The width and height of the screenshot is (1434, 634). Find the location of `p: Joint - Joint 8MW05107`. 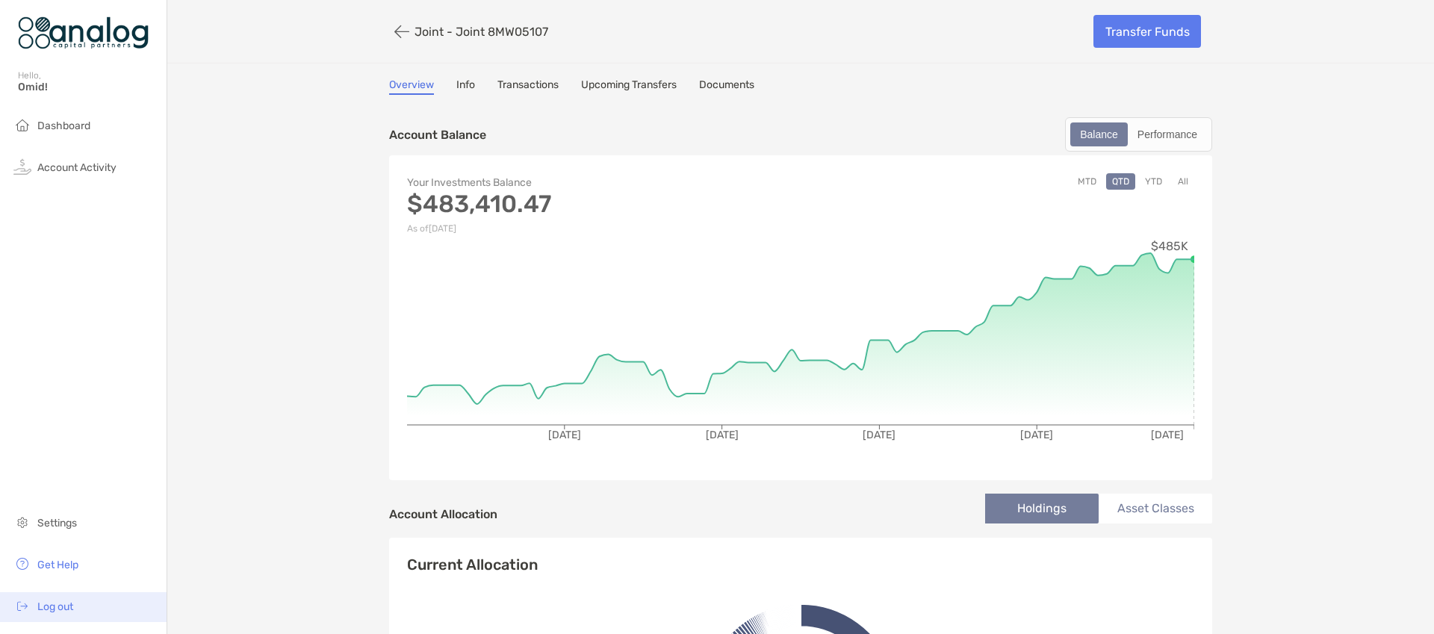

p: Joint - Joint 8MW05107 is located at coordinates (481, 31).